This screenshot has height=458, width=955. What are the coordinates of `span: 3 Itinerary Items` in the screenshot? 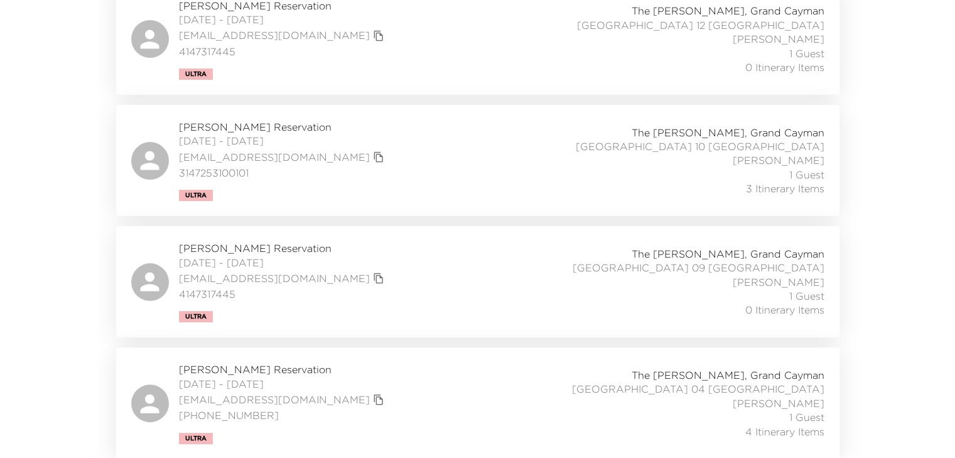 It's located at (785, 188).